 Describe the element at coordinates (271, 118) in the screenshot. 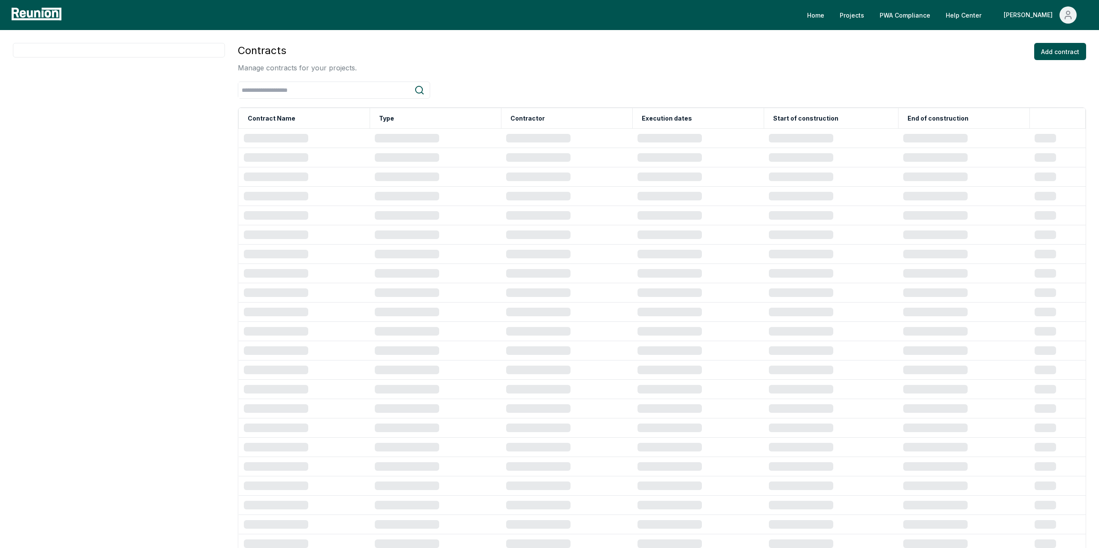

I see `button: Contract Name` at that location.